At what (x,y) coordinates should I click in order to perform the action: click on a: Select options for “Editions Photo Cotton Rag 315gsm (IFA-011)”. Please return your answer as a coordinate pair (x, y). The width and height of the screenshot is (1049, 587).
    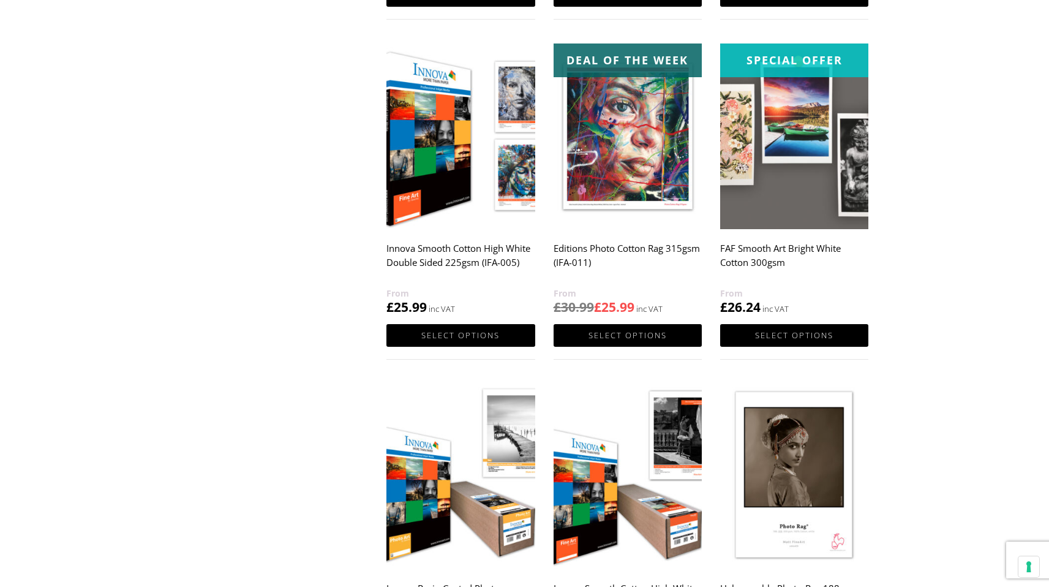
    Looking at the image, I should click on (628, 335).